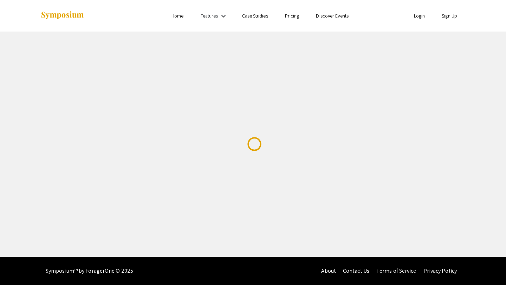  What do you see at coordinates (177, 16) in the screenshot?
I see `a: Home` at bounding box center [177, 16].